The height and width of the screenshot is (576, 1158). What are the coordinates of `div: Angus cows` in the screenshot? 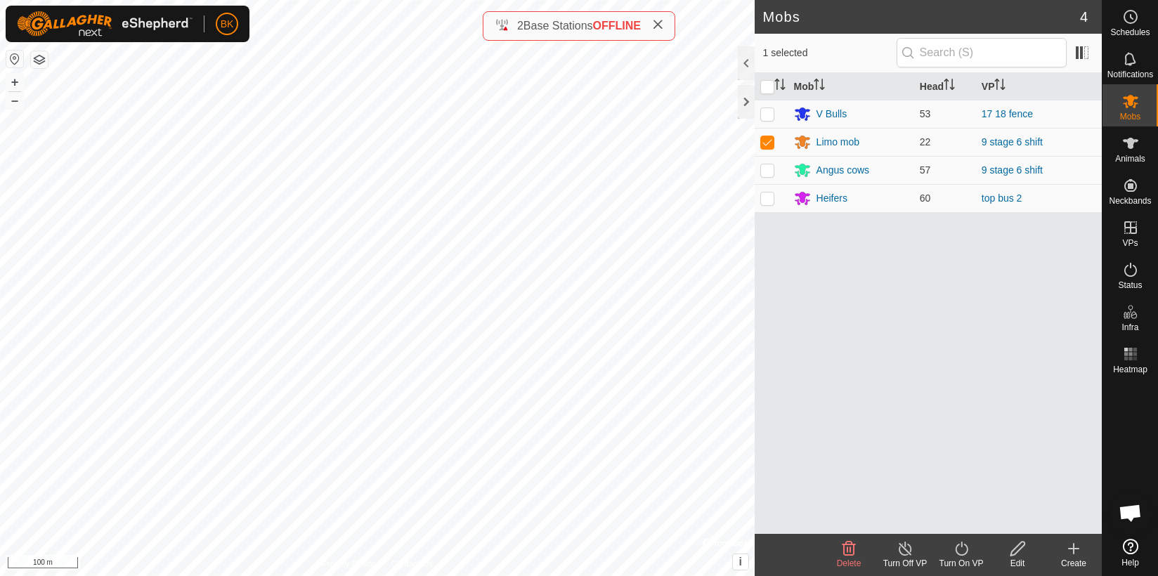 It's located at (843, 170).